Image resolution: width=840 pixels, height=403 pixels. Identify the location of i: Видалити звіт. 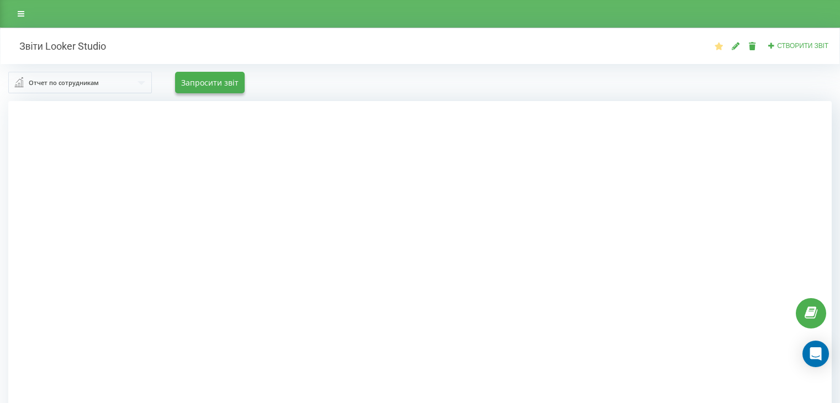
(752, 46).